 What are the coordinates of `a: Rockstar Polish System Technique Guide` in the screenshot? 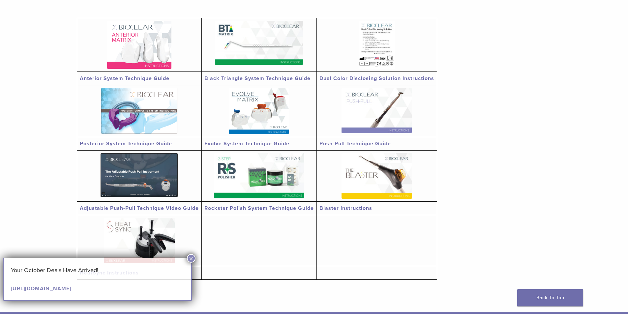 It's located at (259, 208).